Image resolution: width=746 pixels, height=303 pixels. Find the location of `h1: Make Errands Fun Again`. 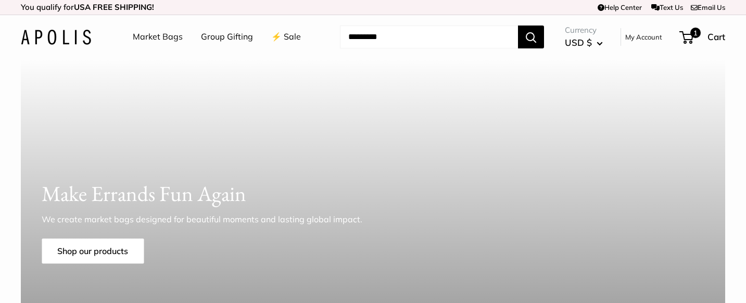

h1: Make Errands Fun Again is located at coordinates (373, 194).